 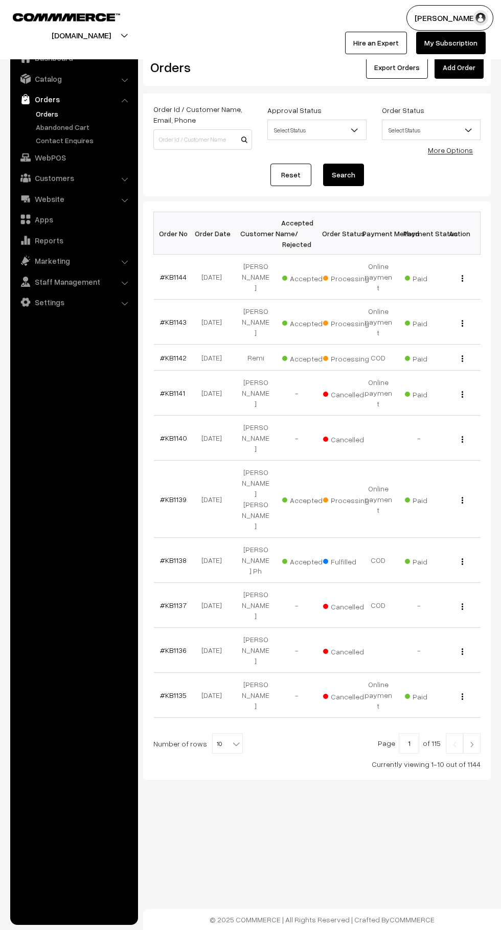 I want to click on button: Export Orders, so click(x=397, y=67).